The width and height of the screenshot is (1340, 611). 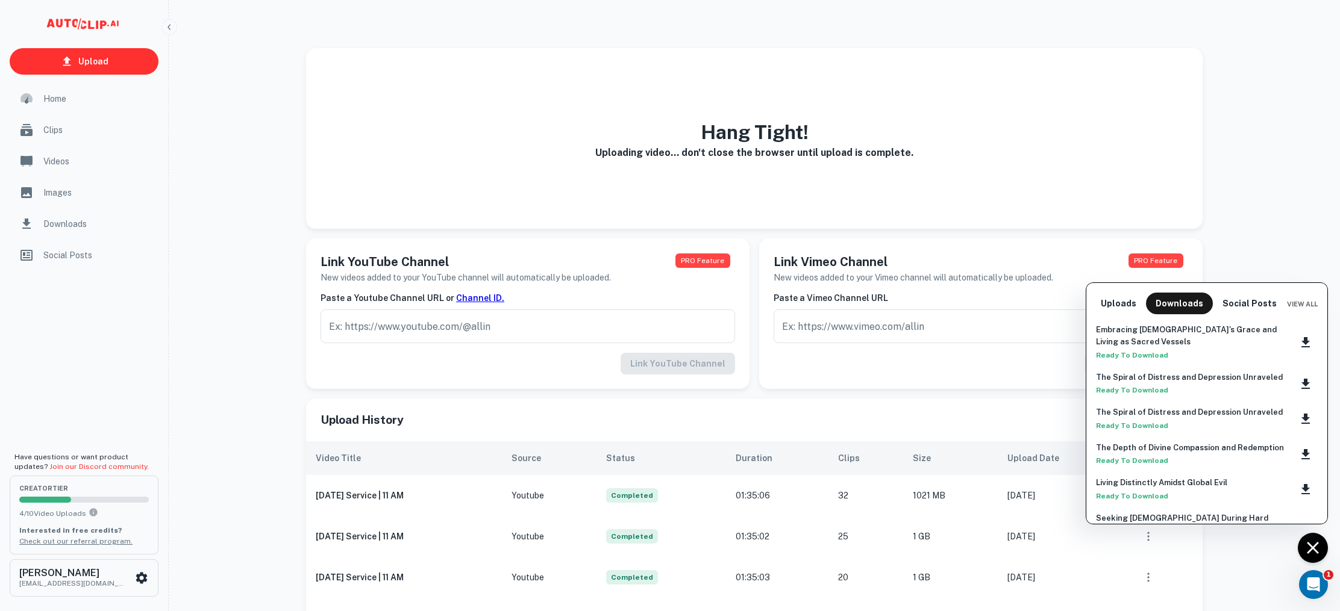 What do you see at coordinates (1249, 304) in the screenshot?
I see `button: Social Posts` at bounding box center [1249, 304].